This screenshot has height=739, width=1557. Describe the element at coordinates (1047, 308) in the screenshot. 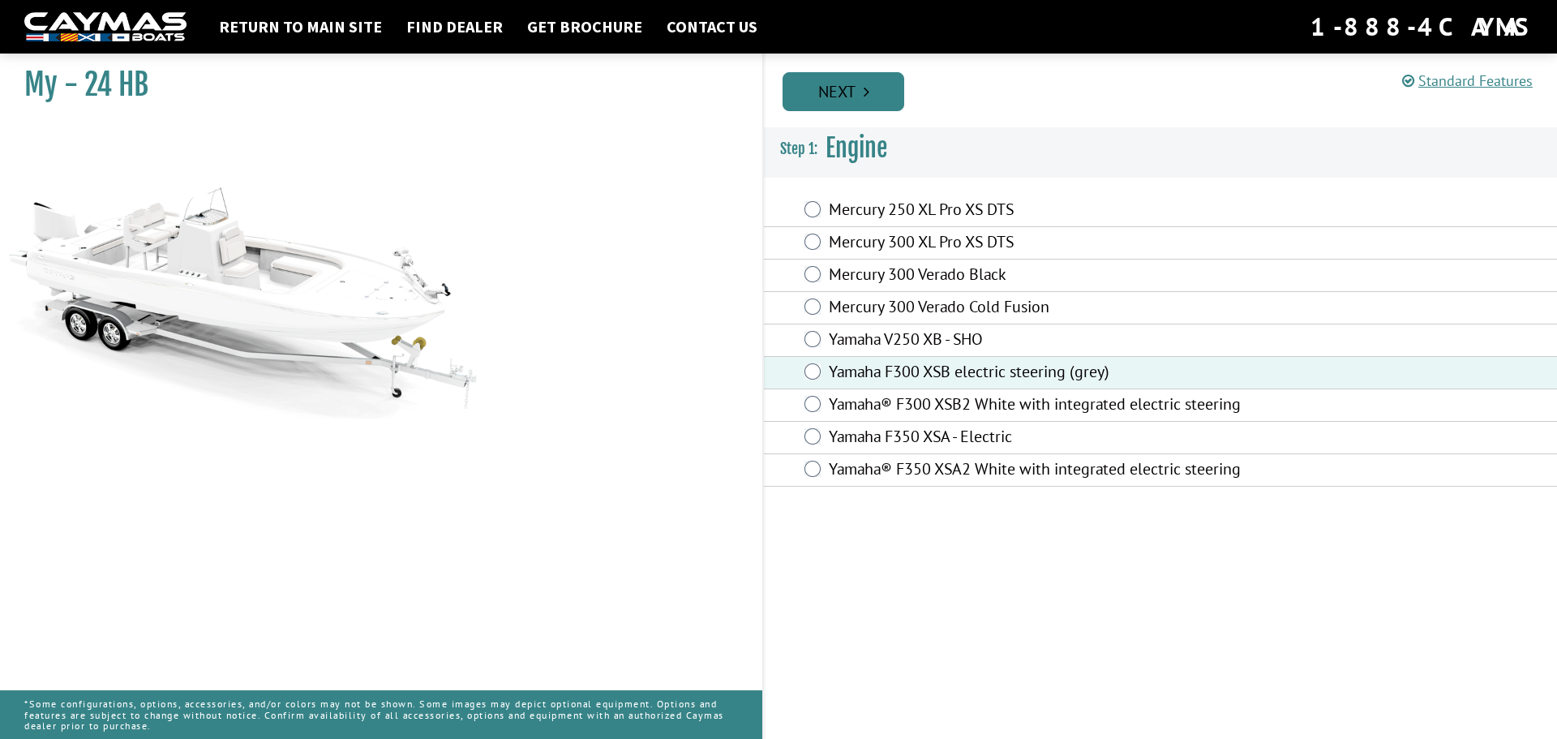

I see `label: Mercury 300 Verado Cold Fusion` at that location.